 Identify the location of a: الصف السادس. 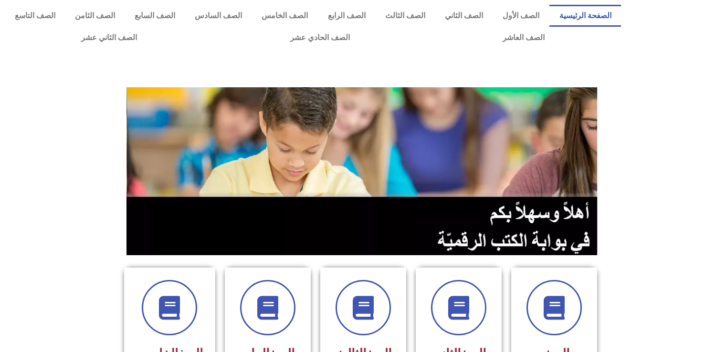
(219, 16).